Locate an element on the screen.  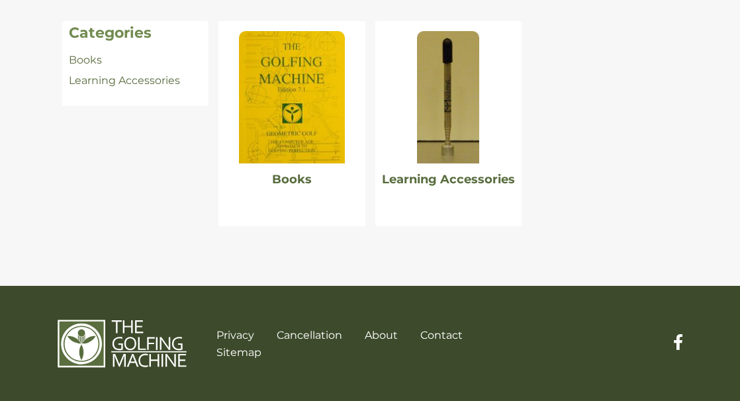
a: Sitemap is located at coordinates (239, 352).